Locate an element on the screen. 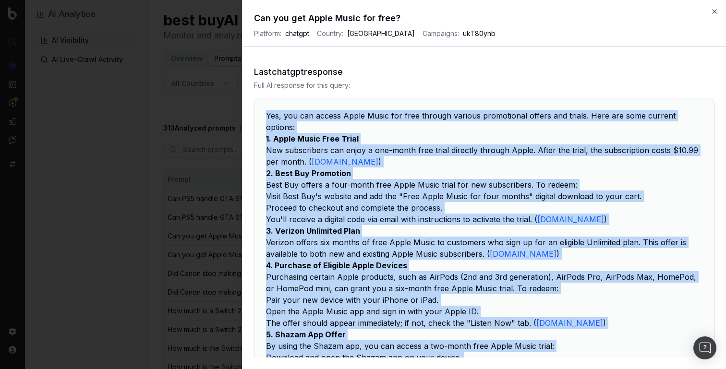 The width and height of the screenshot is (726, 369). strong: 4. Purchase of Eligible Apple Devices is located at coordinates (336, 265).